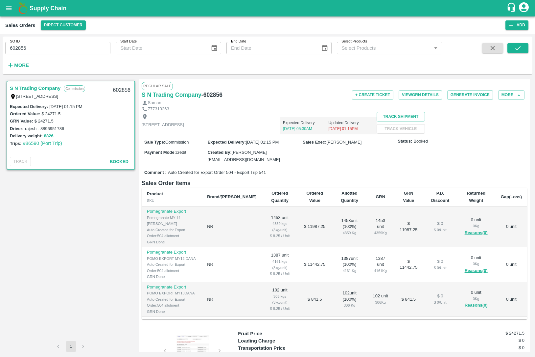 The height and width of the screenshot is (357, 535). What do you see at coordinates (401, 116) in the screenshot?
I see `button: Track Shipment` at bounding box center [401, 116].